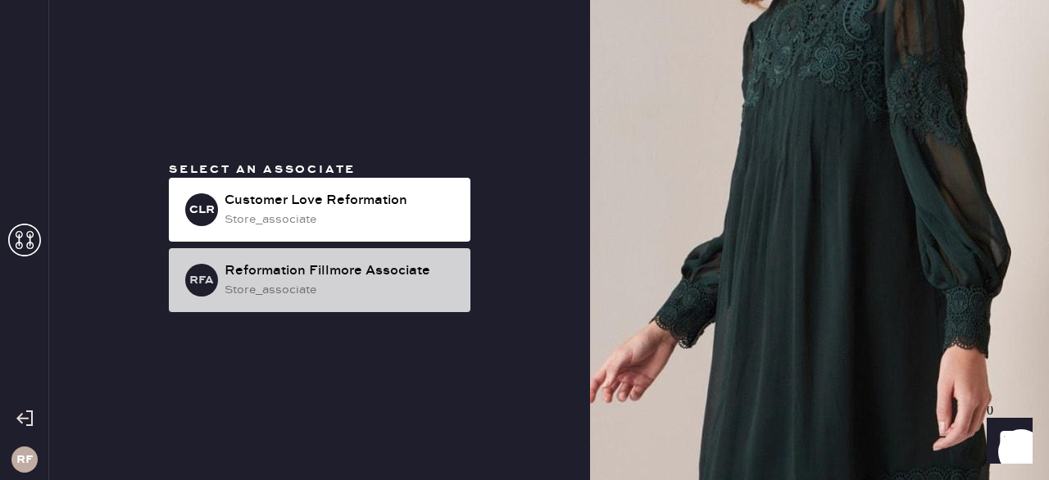 The height and width of the screenshot is (480, 1049). I want to click on h3: CLR, so click(202, 210).